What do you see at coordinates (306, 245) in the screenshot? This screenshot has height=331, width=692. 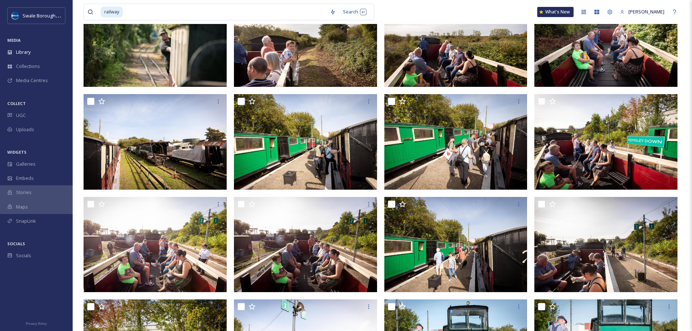 I see `img: 501A4626.jpg` at bounding box center [306, 245].